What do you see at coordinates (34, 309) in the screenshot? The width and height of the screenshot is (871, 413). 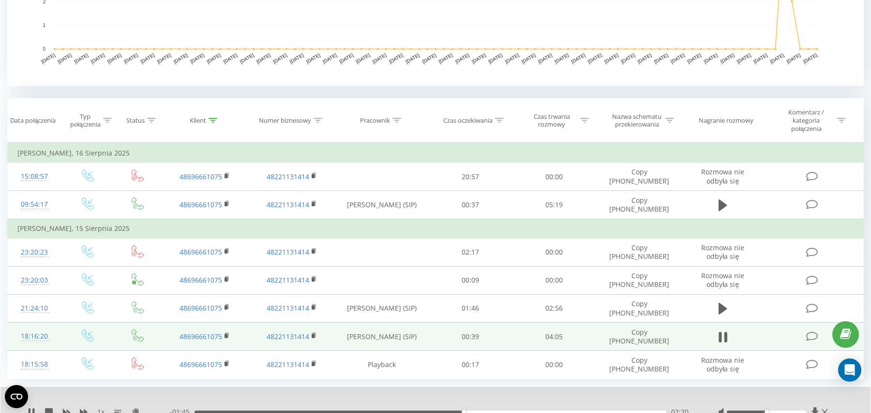 I see `div: 21:24:10` at bounding box center [34, 309].